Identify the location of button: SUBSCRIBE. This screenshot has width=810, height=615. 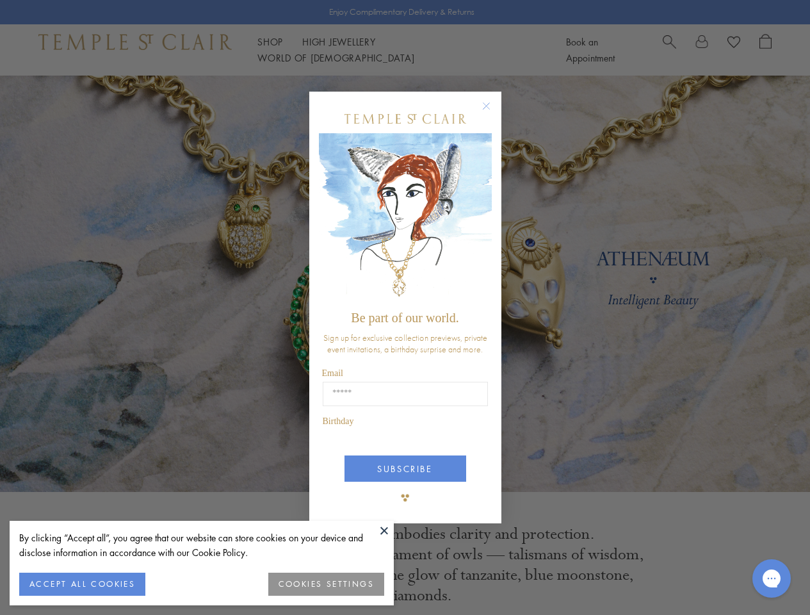
(405, 468).